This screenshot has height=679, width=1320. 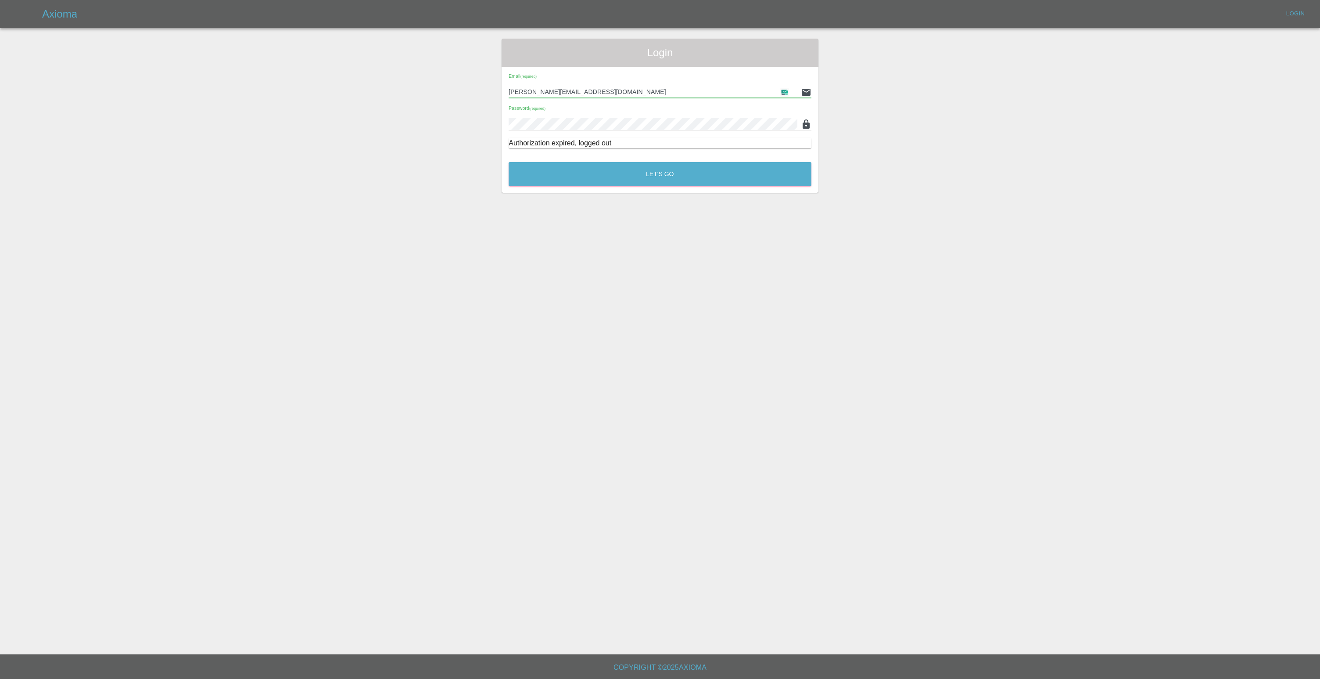 I want to click on span: Email, so click(x=523, y=76).